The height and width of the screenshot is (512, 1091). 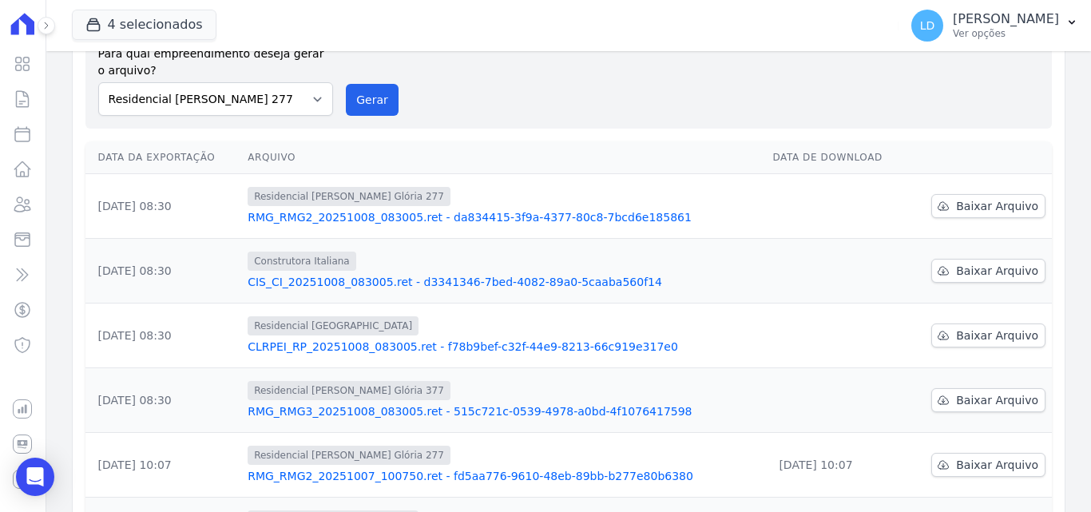 What do you see at coordinates (503, 476) in the screenshot?
I see `a: RMG_RMG2_20251007_100750.ret - fd5aa776-9610-48eb-89bb-b277e80b6380` at bounding box center [503, 476].